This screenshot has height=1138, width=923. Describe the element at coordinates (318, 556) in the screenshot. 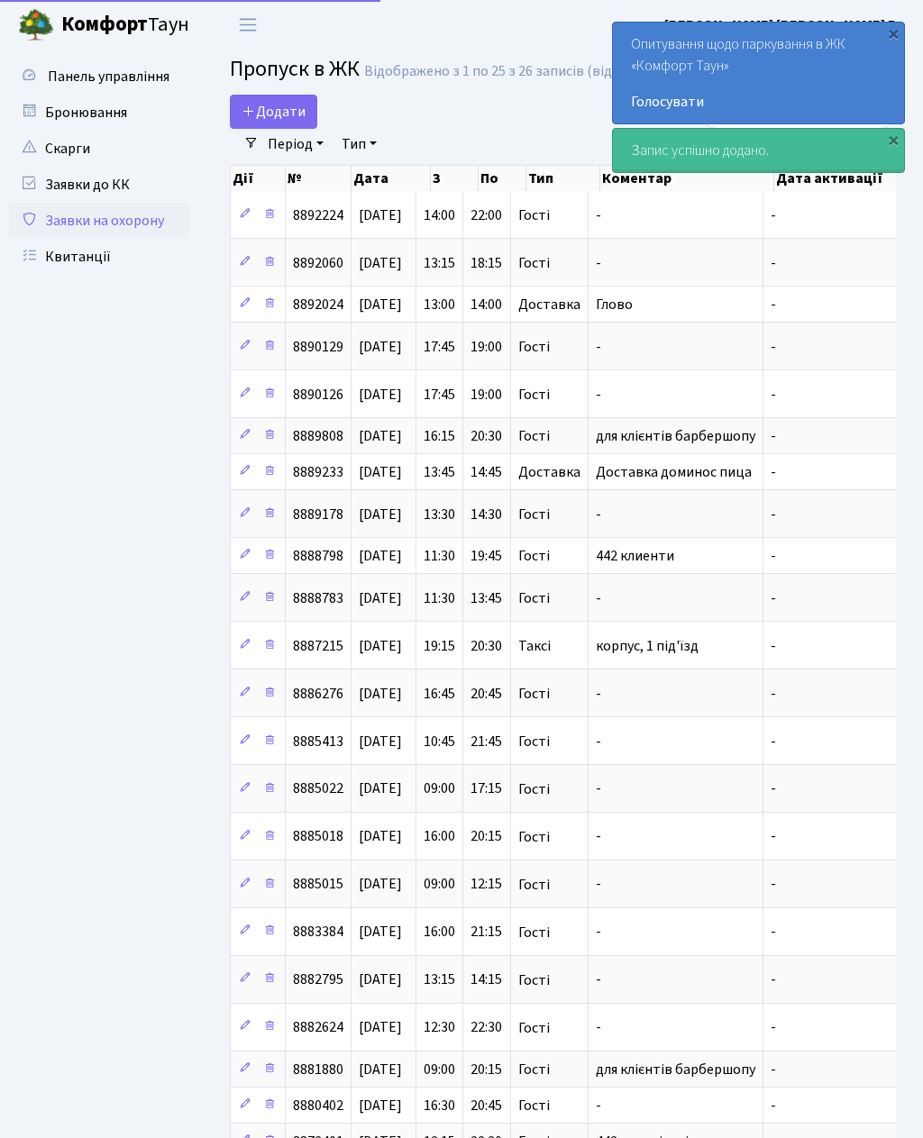

I see `span: 8888798` at that location.